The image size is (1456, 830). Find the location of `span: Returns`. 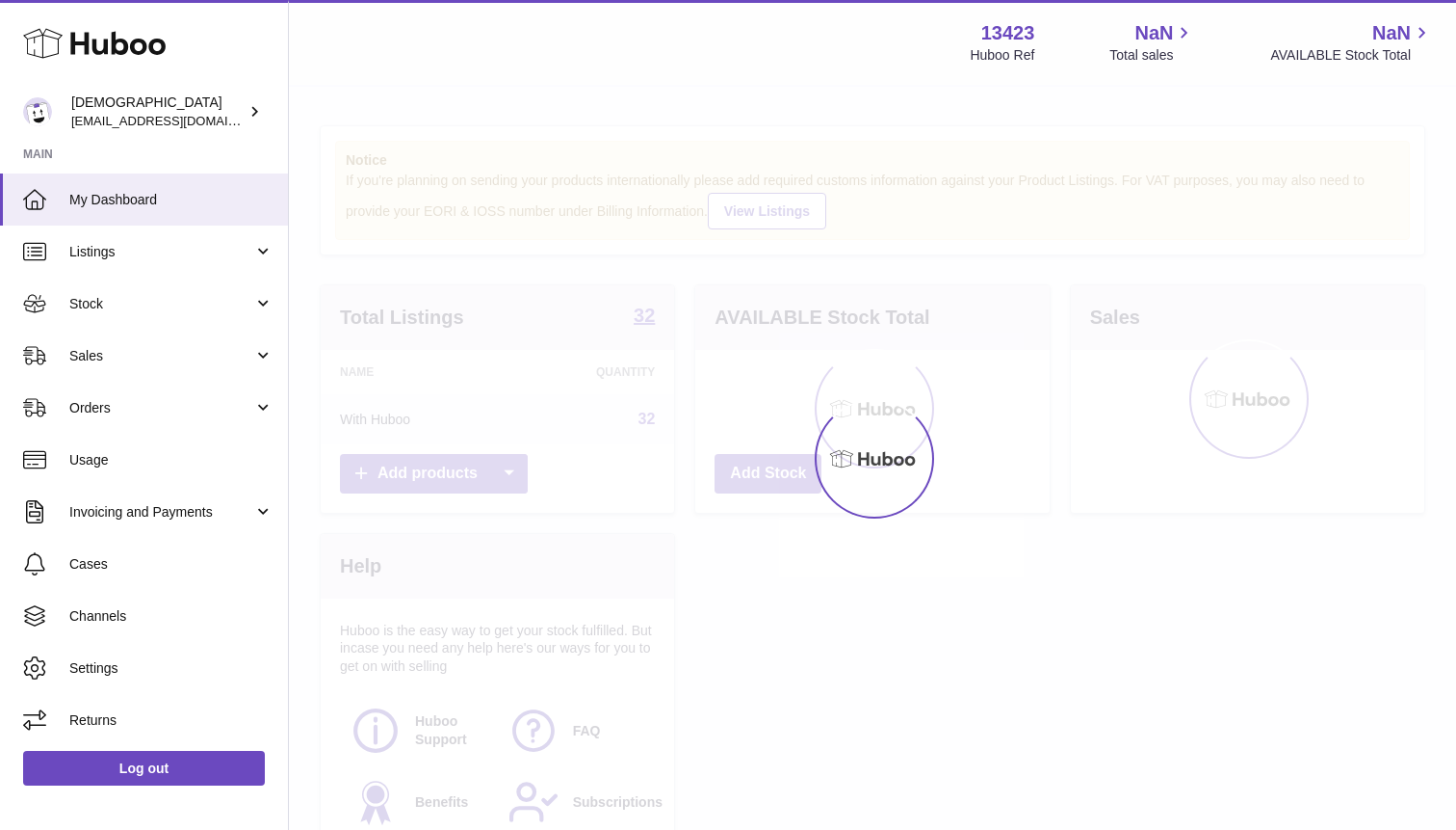

span: Returns is located at coordinates (172, 720).